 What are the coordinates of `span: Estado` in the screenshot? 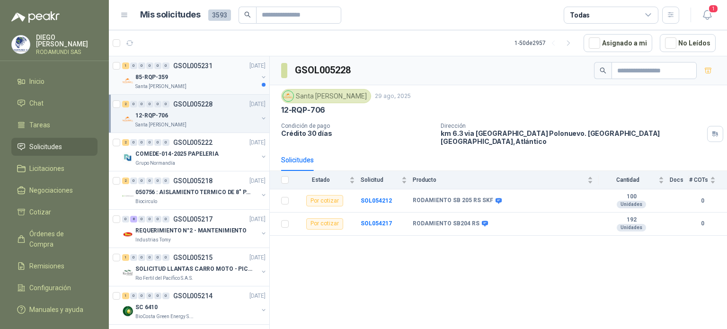 It's located at (321, 180).